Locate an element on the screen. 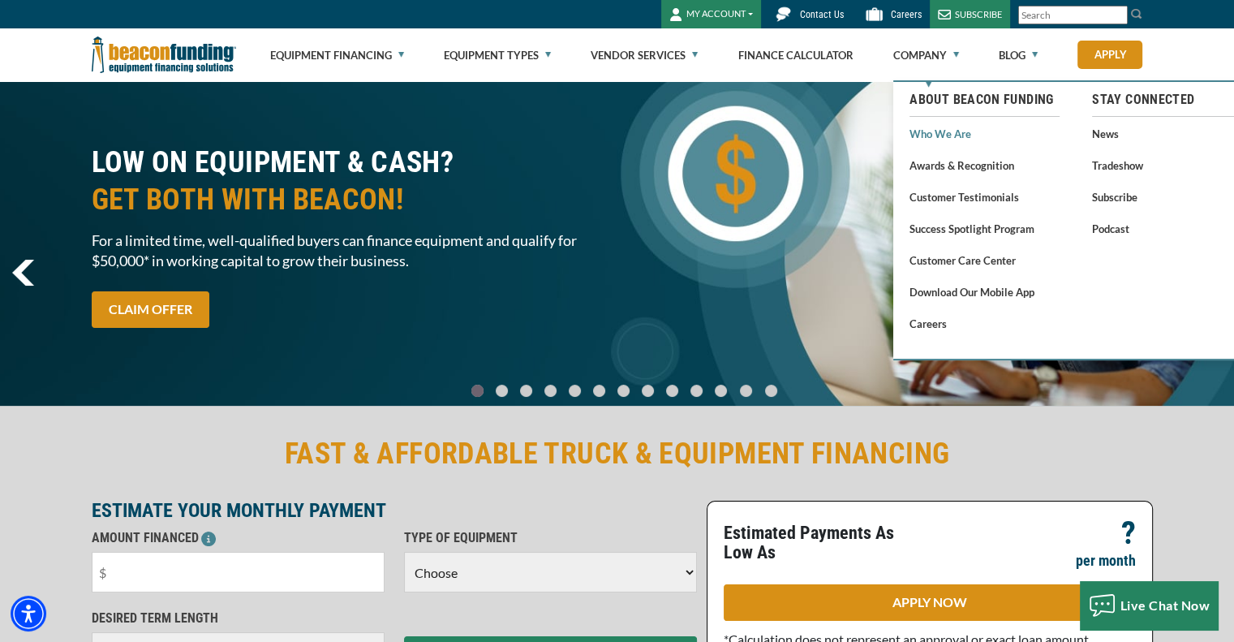  a: Go To Slide 10 is located at coordinates (720, 390).